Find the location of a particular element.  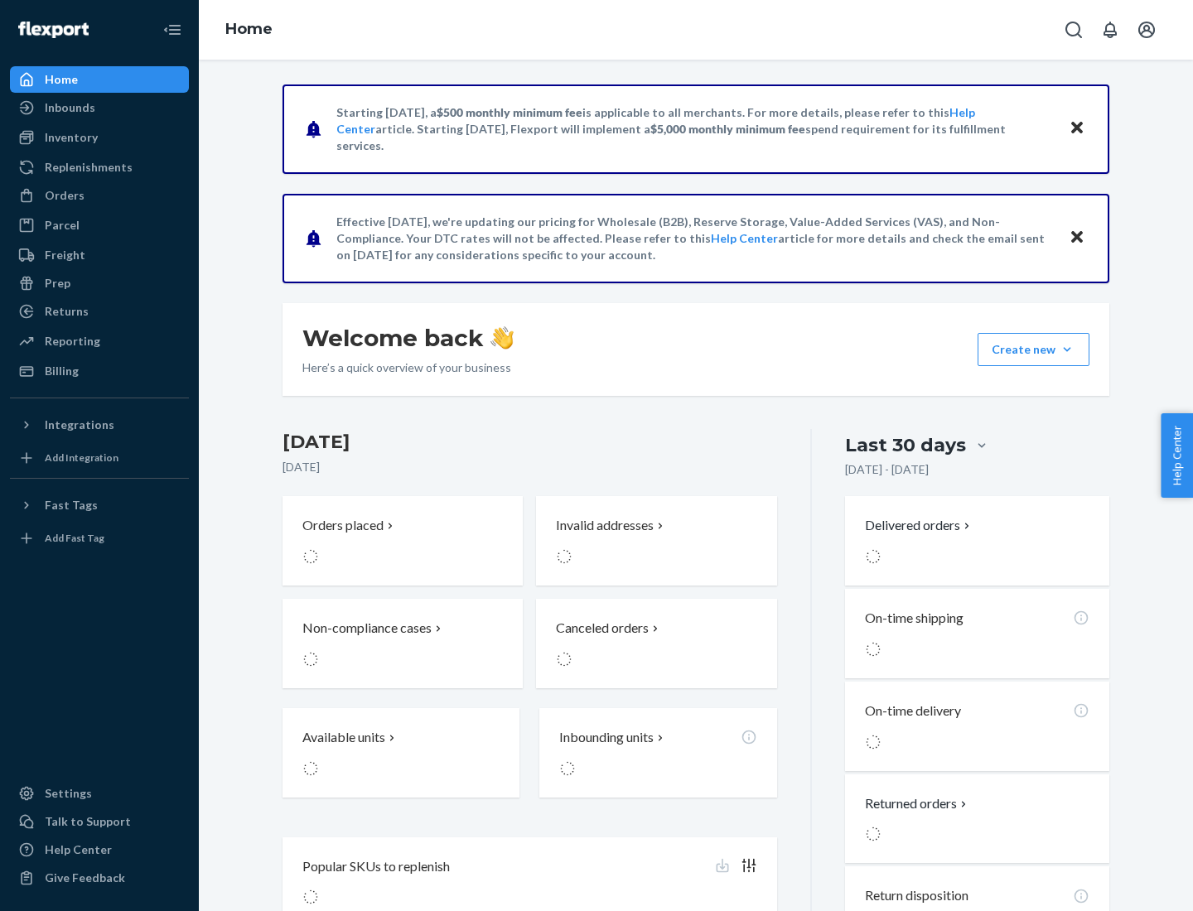

button: Create new is located at coordinates (1033, 350).